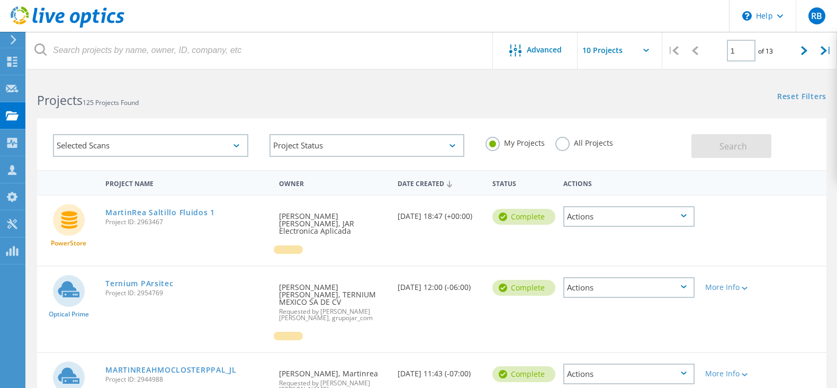 This screenshot has height=388, width=837. What do you see at coordinates (69, 314) in the screenshot?
I see `span: Optical Prime` at bounding box center [69, 314].